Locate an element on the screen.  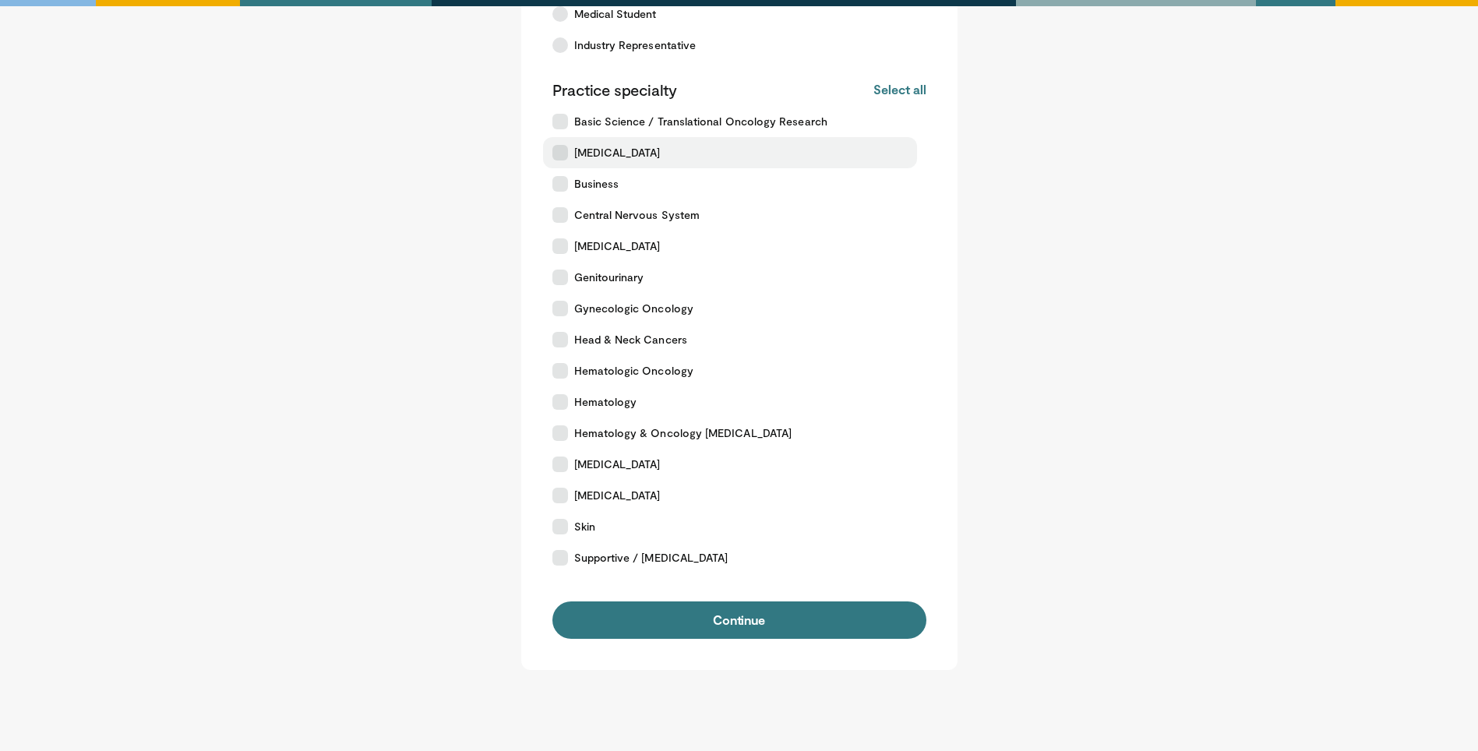
span: Central Nervous System is located at coordinates (637, 215).